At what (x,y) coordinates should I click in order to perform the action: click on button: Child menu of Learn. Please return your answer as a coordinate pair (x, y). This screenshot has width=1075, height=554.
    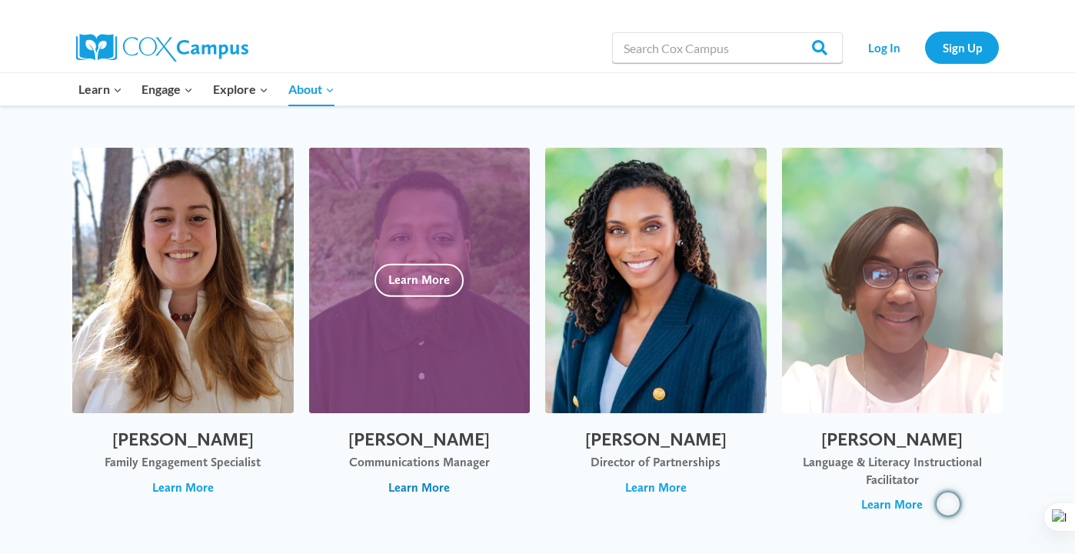
    Looking at the image, I should click on (100, 89).